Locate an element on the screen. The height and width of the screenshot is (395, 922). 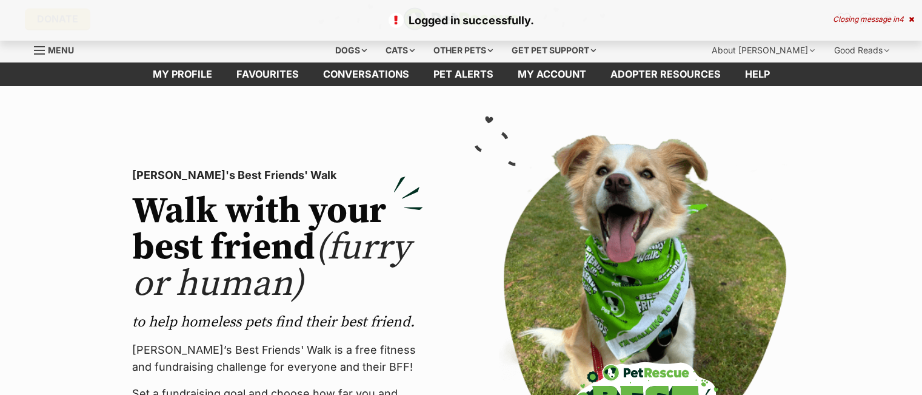
a: Help is located at coordinates (757, 74).